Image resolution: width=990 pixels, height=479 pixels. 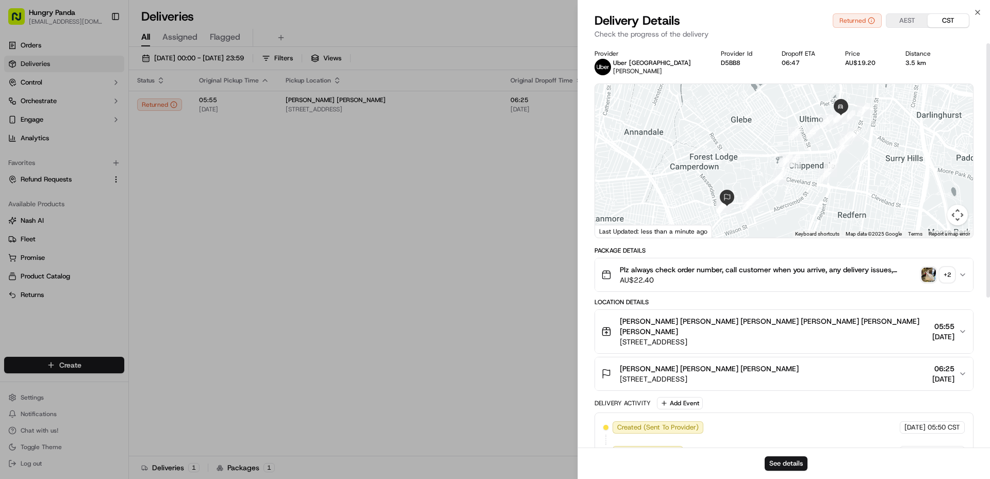 I want to click on div: 1, so click(x=824, y=176).